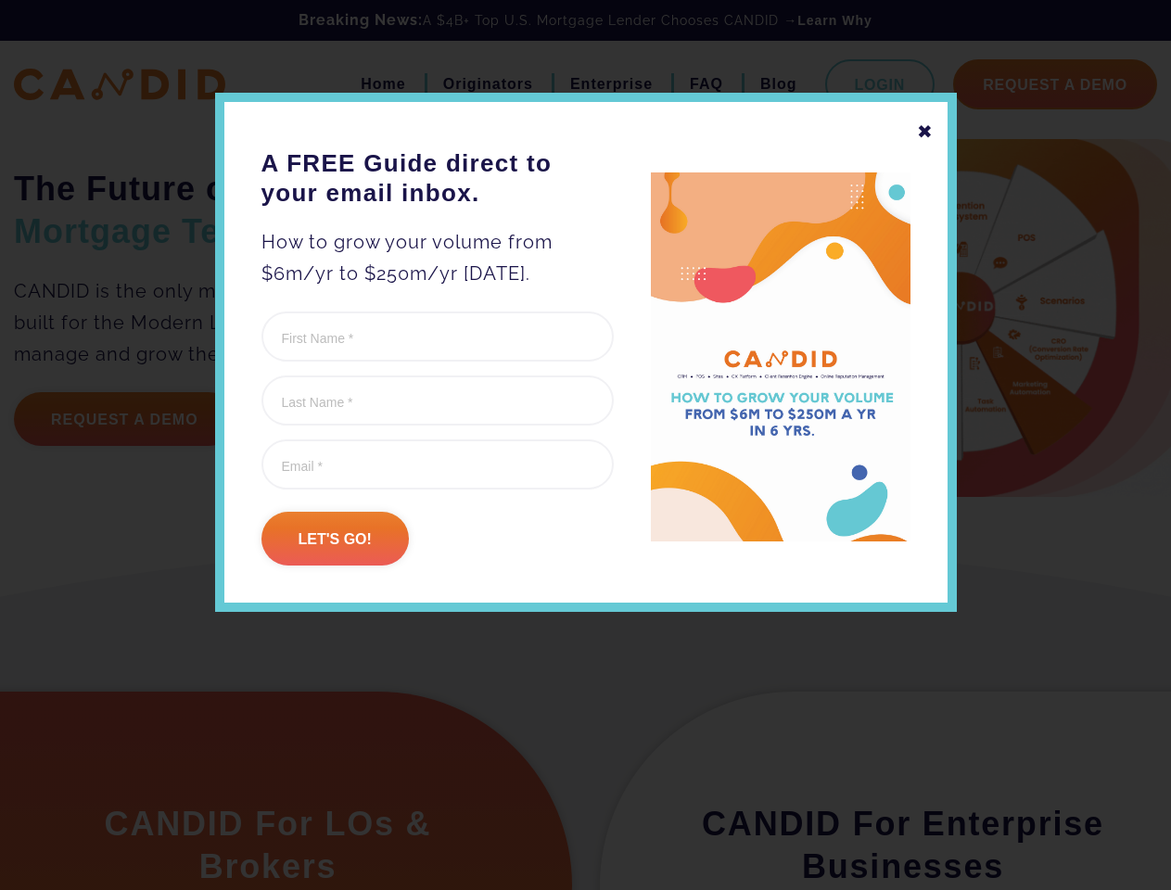  Describe the element at coordinates (438, 401) in the screenshot. I see `input: Last Name *` at that location.